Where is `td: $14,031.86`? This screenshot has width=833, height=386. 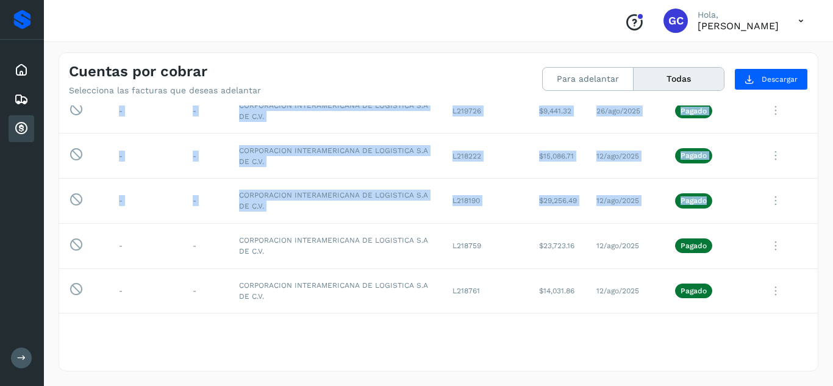
td: $14,031.86 is located at coordinates (558, 291).